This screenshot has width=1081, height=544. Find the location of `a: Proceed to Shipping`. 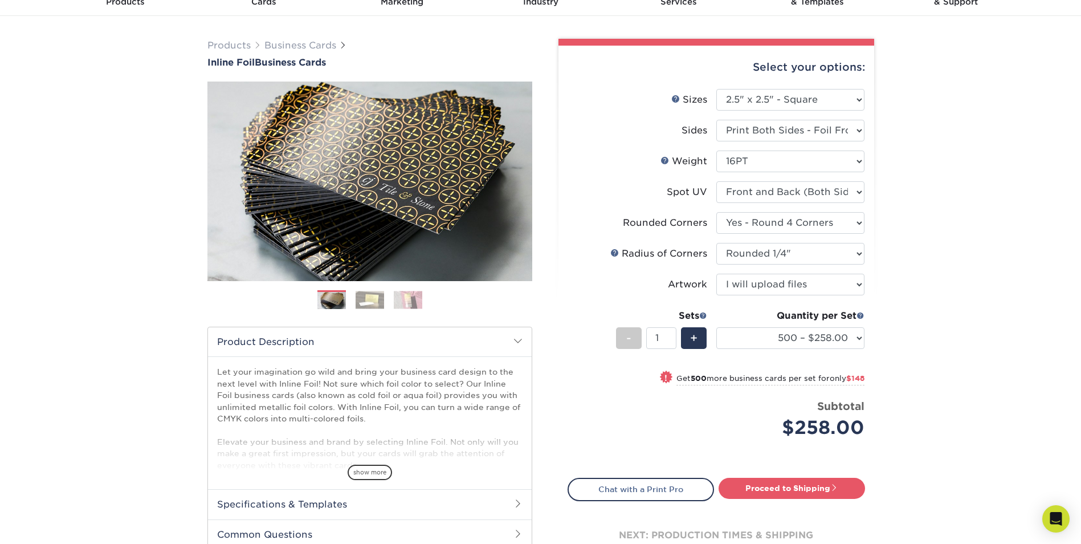

a: Proceed to Shipping is located at coordinates (792, 488).